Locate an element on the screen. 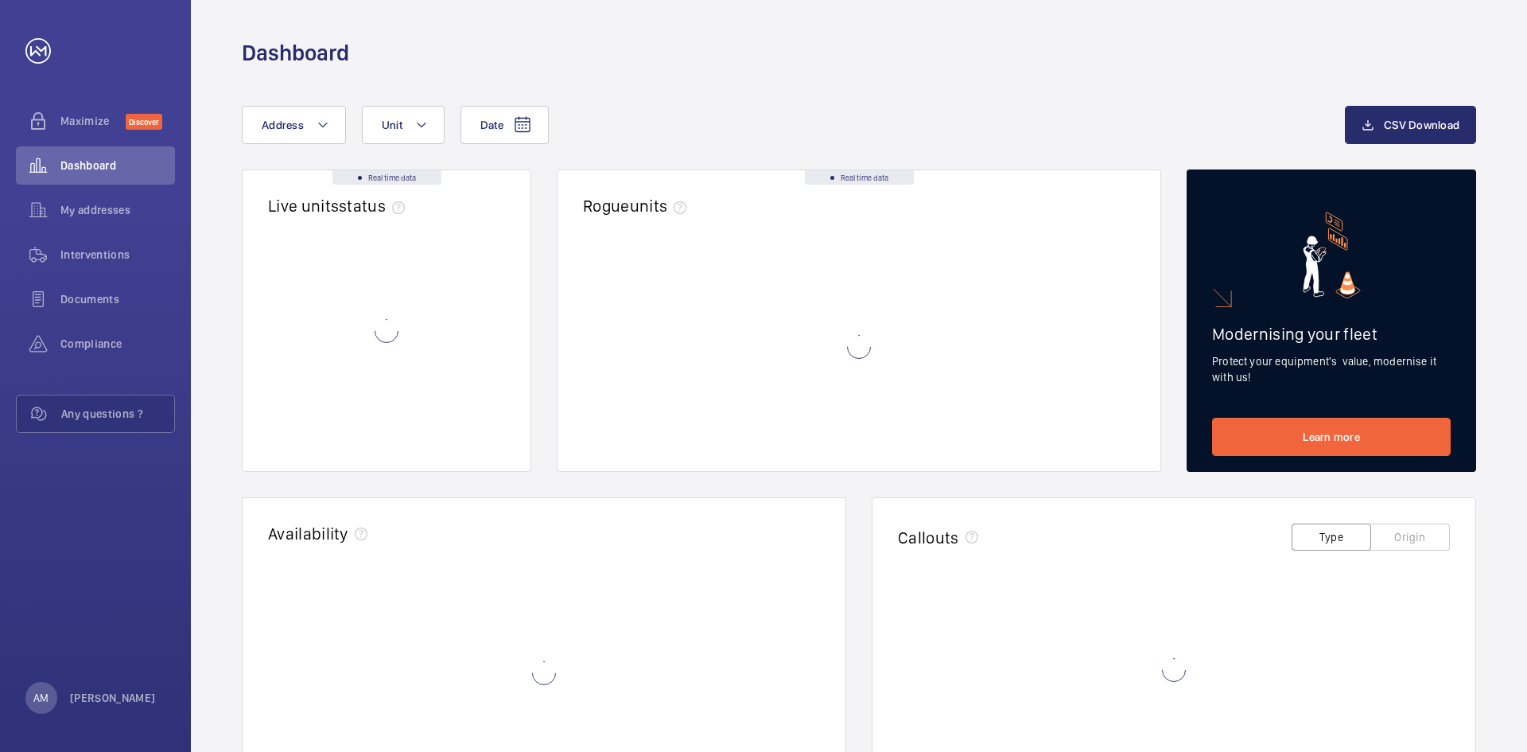  span: Unit is located at coordinates (392, 125).